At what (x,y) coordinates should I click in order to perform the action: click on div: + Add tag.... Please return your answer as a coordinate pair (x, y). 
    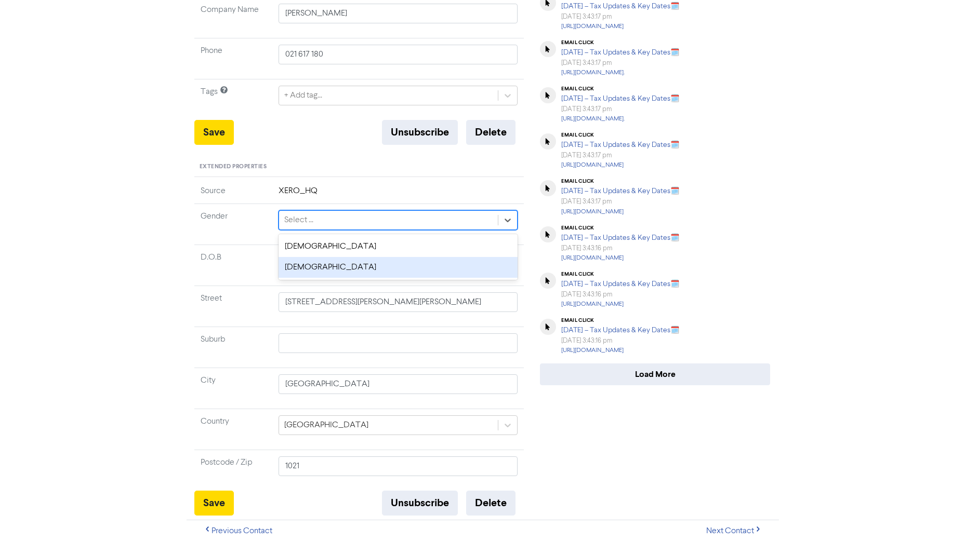
    Looking at the image, I should click on (303, 96).